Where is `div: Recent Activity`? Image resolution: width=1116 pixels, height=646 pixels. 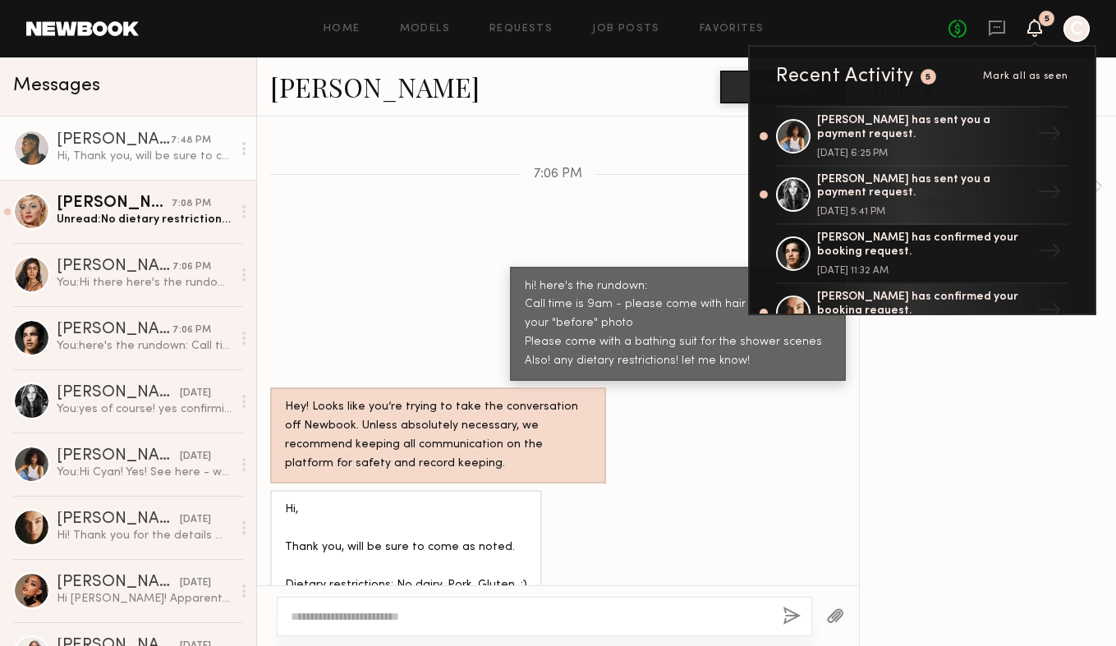 div: Recent Activity is located at coordinates (845, 76).